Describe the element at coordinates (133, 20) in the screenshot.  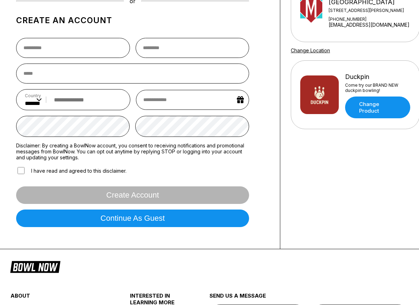
I see `h1: Create an account` at that location.